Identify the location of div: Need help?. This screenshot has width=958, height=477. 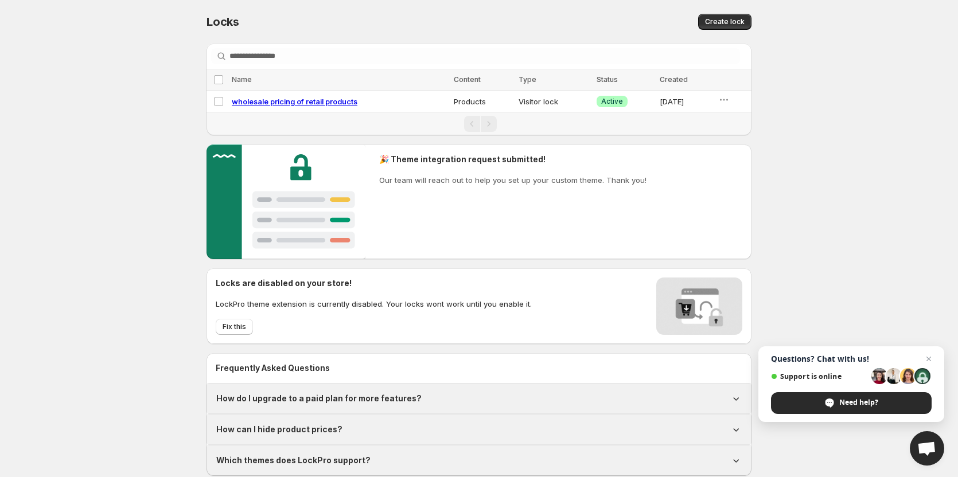
(851, 403).